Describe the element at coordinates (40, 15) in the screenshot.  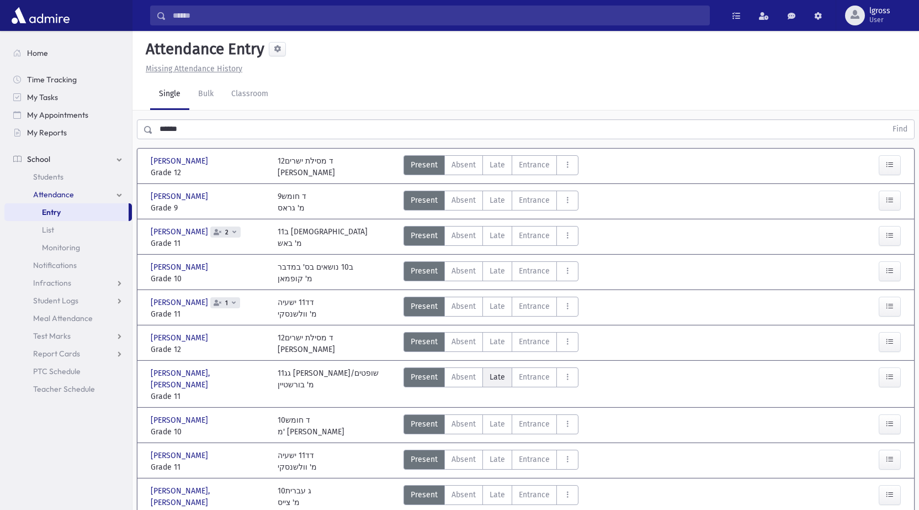
I see `img: AdmirePro` at that location.